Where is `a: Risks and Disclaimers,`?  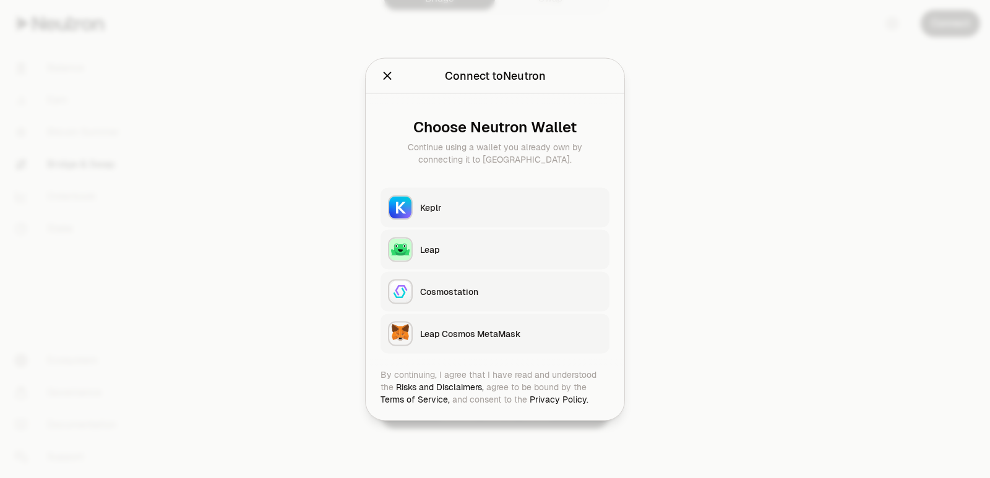 a: Risks and Disclaimers, is located at coordinates (440, 387).